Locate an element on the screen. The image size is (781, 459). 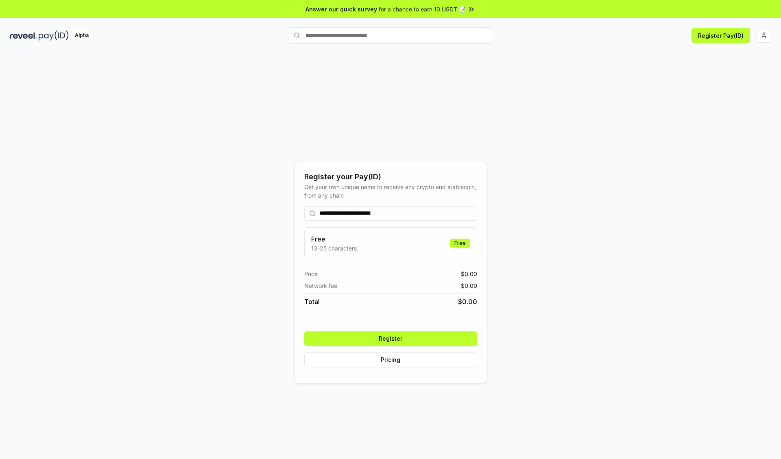
div: Free is located at coordinates (460, 243).